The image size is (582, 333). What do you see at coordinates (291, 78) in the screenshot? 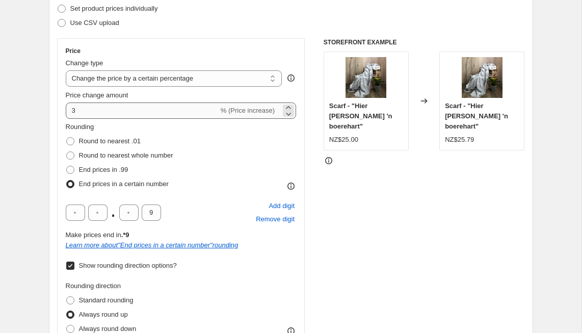
I see `div: help` at bounding box center [291, 78].